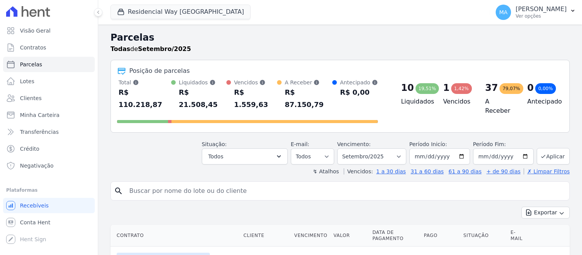 This screenshot has height=255, width=582. What do you see at coordinates (49, 166) in the screenshot?
I see `a: Negativação` at bounding box center [49, 166].